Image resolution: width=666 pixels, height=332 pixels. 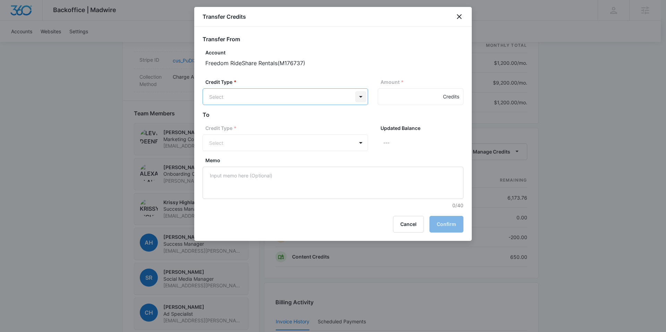 I want to click on h2: To, so click(x=333, y=115).